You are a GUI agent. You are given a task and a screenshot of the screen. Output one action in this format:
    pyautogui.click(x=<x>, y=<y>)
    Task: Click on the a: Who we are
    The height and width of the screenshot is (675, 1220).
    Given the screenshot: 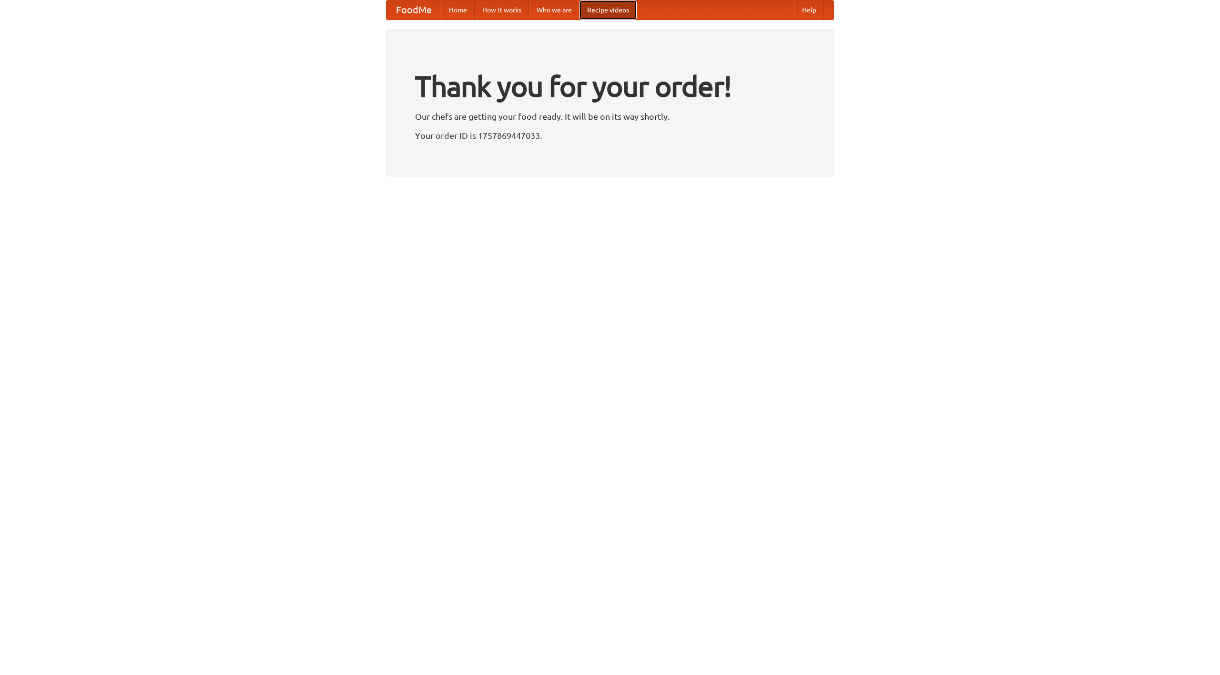 What is the action you would take?
    pyautogui.click(x=554, y=10)
    